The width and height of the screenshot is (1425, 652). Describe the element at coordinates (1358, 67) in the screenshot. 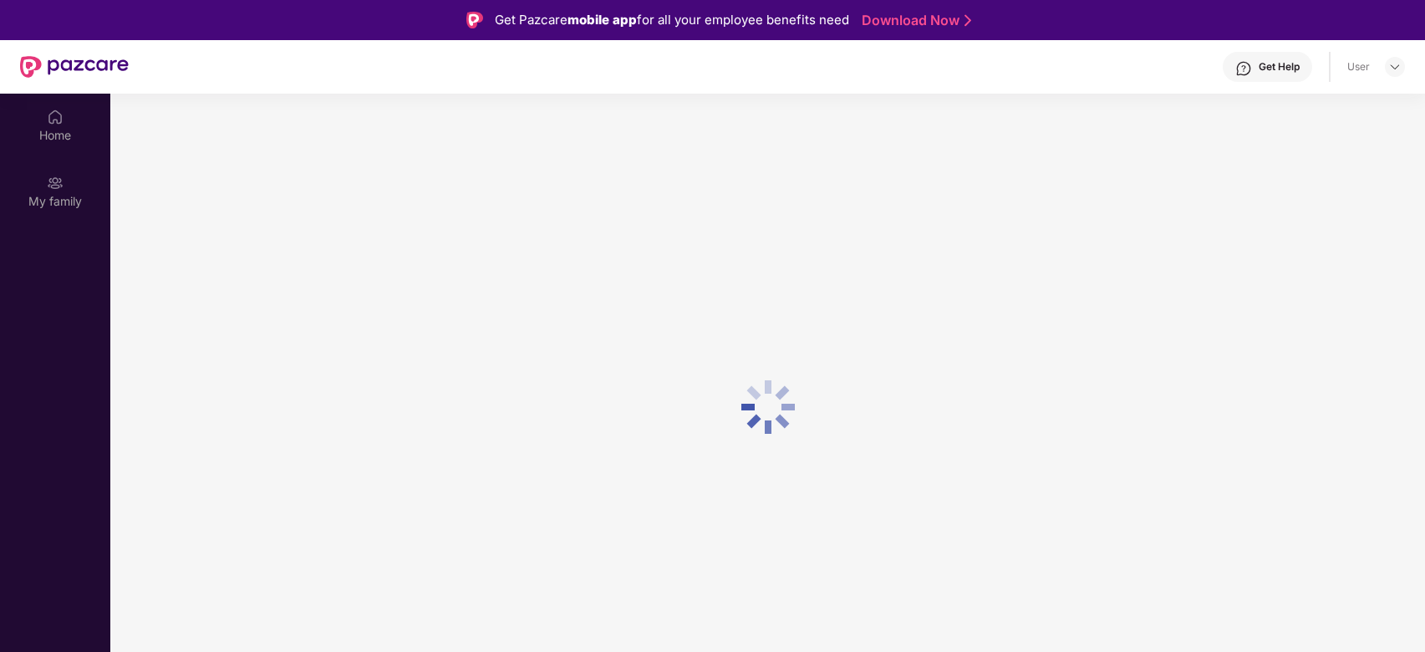

I see `div: User` at that location.